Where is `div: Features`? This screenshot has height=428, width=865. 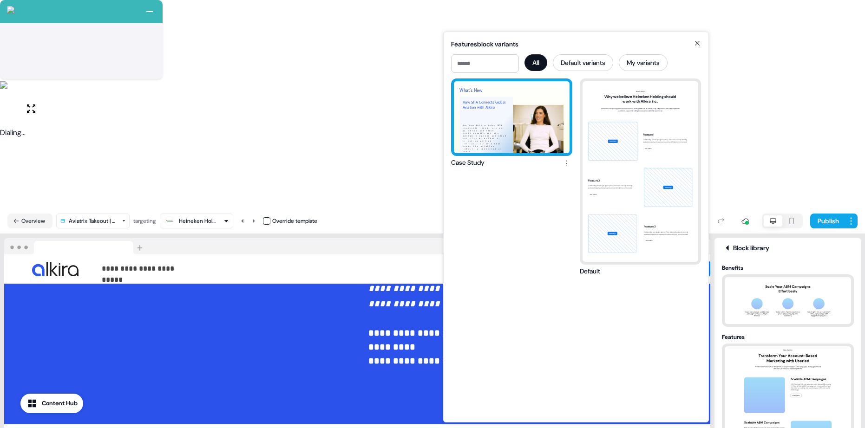 div: Features is located at coordinates (788, 337).